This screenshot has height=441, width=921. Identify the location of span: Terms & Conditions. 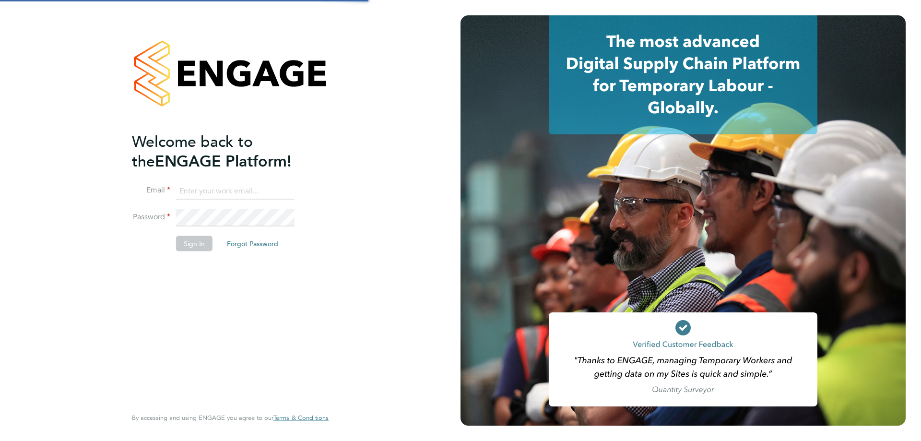
(301, 417).